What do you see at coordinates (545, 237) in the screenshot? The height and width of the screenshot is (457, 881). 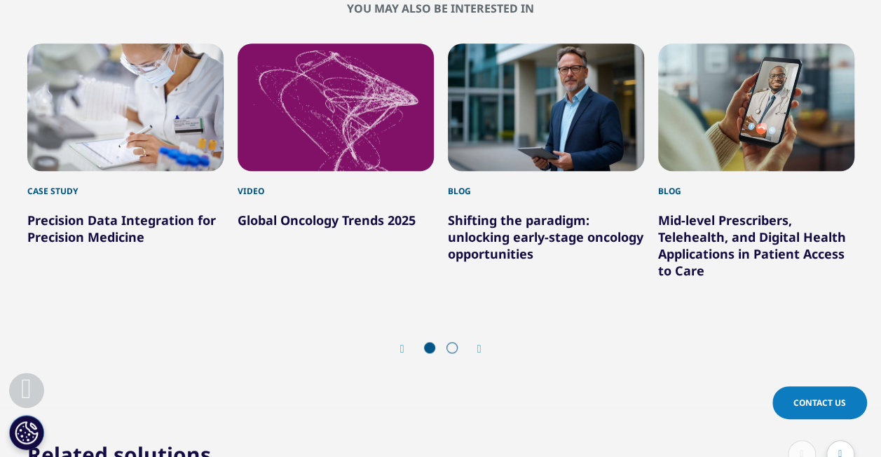 I see `a: Shifting the paradigm: unlocking early-stage oncology opportunities` at bounding box center [545, 237].